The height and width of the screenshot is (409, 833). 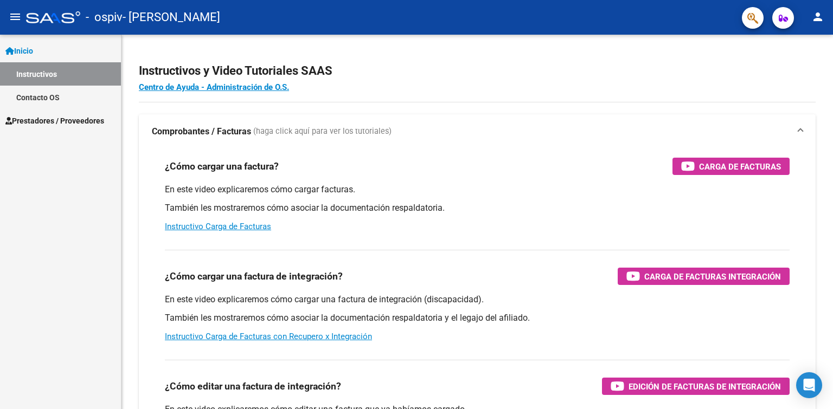 I want to click on span: (haga click aquí para ver los tutoriales), so click(x=322, y=132).